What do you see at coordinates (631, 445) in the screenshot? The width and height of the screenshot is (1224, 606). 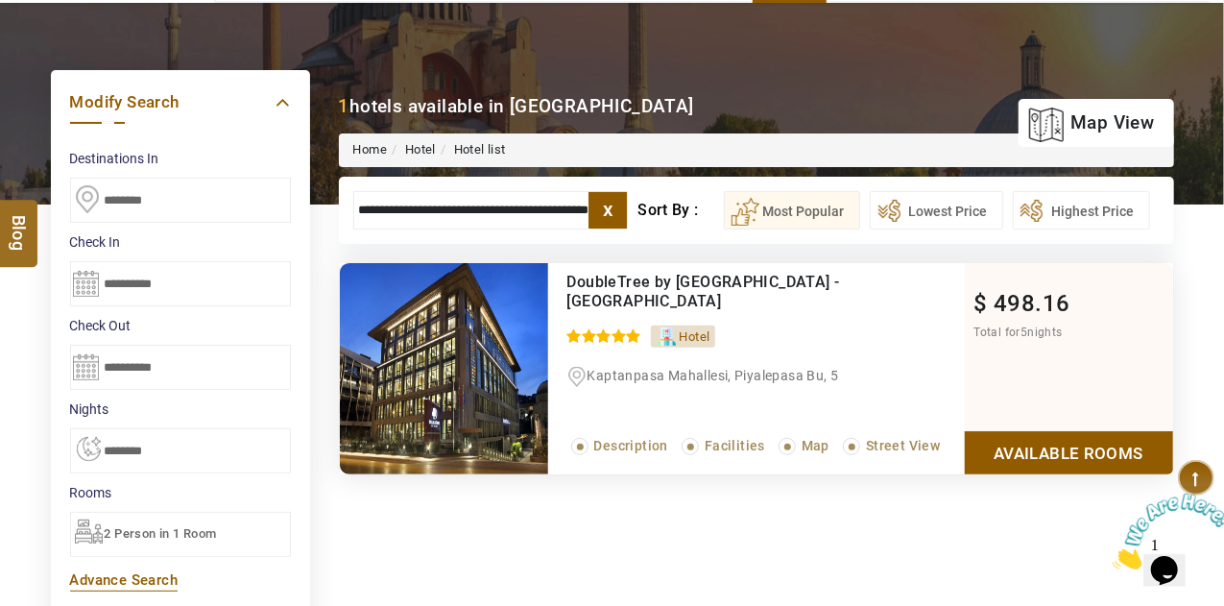 I see `span: Description` at bounding box center [631, 445].